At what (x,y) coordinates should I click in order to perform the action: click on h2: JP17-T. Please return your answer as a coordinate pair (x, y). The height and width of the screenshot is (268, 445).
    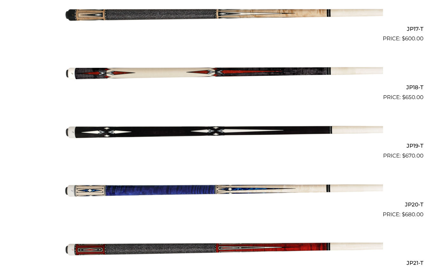
    Looking at the image, I should click on (223, 29).